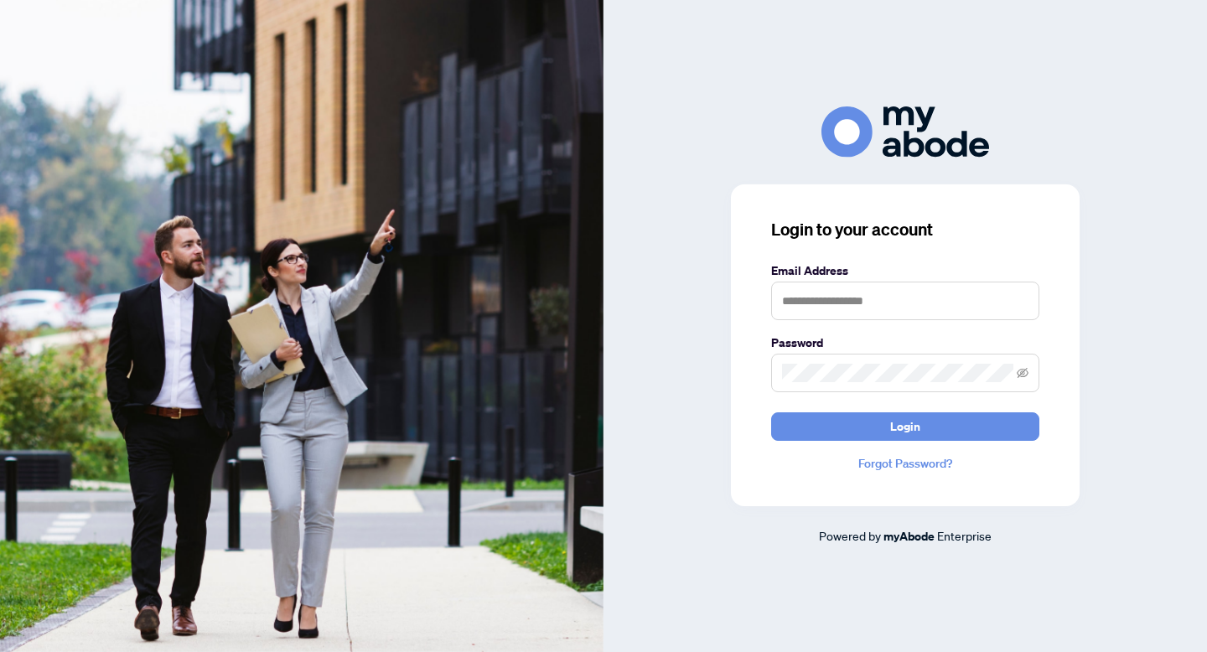  I want to click on span: Powered by, so click(850, 535).